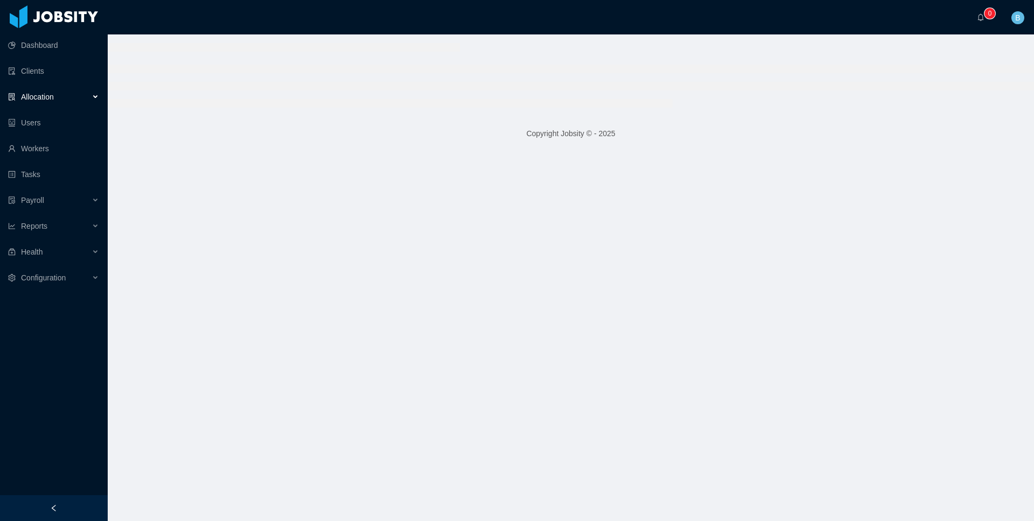 This screenshot has height=521, width=1034. What do you see at coordinates (53, 123) in the screenshot?
I see `a: icon: robotUsers` at bounding box center [53, 123].